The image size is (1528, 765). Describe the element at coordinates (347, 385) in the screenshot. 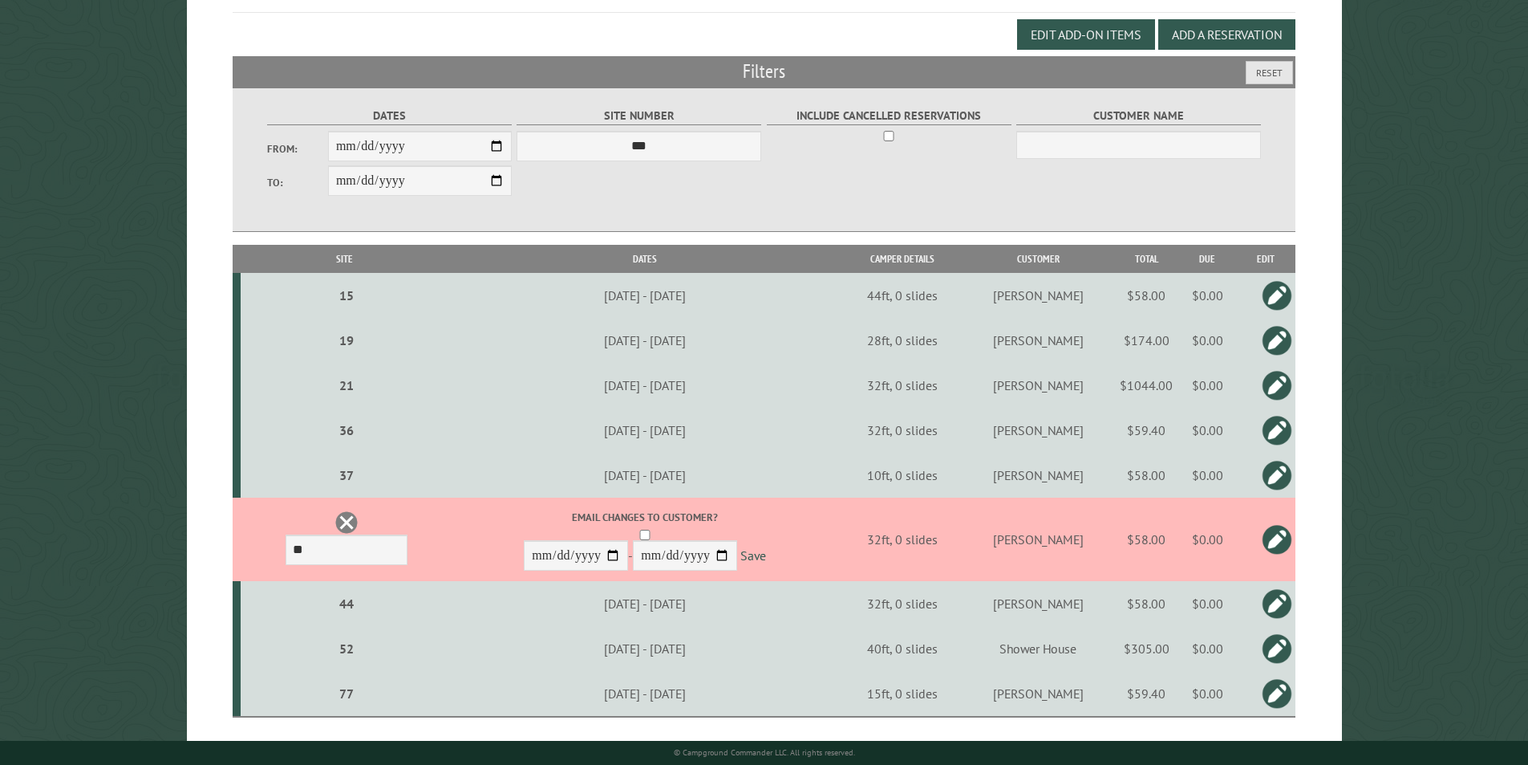

I see `div: 21` at that location.